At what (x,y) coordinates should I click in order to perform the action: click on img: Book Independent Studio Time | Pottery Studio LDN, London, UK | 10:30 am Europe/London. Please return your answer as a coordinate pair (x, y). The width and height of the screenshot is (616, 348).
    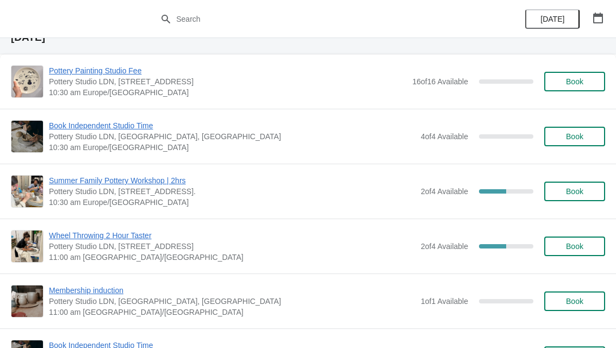
    Looking at the image, I should click on (27, 136).